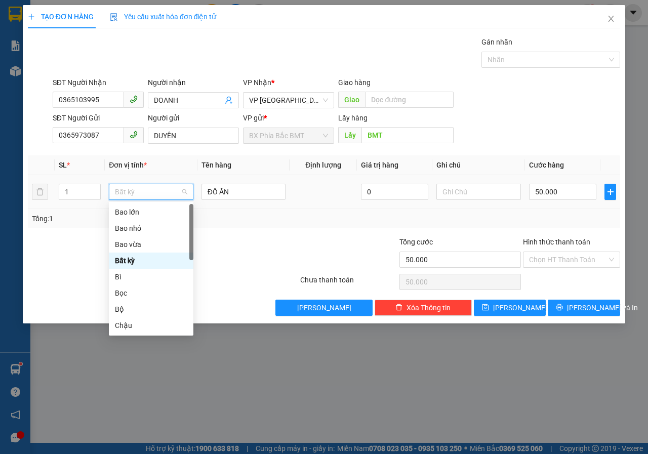 Image resolution: width=648 pixels, height=454 pixels. I want to click on span: VP Đà Lạt, so click(289, 100).